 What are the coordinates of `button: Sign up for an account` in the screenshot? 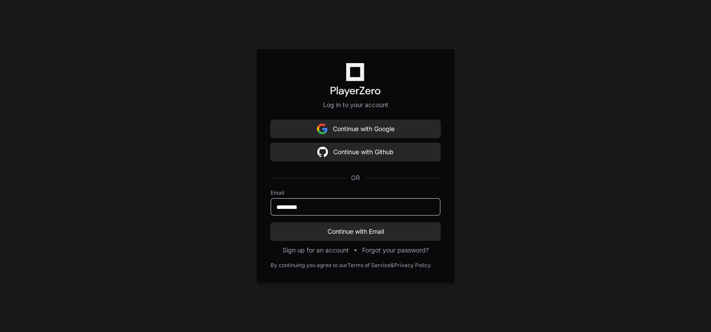 It's located at (316, 250).